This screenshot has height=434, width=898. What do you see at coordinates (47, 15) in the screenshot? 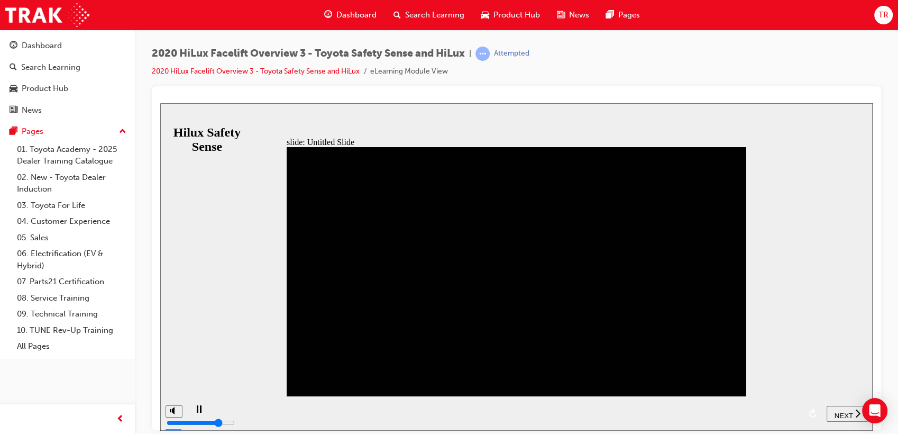
I see `img: Trak` at bounding box center [47, 15].